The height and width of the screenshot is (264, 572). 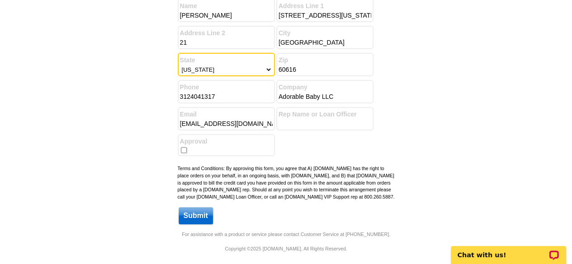 I want to click on button: Open LiveChat chat widget, so click(x=109, y=19).